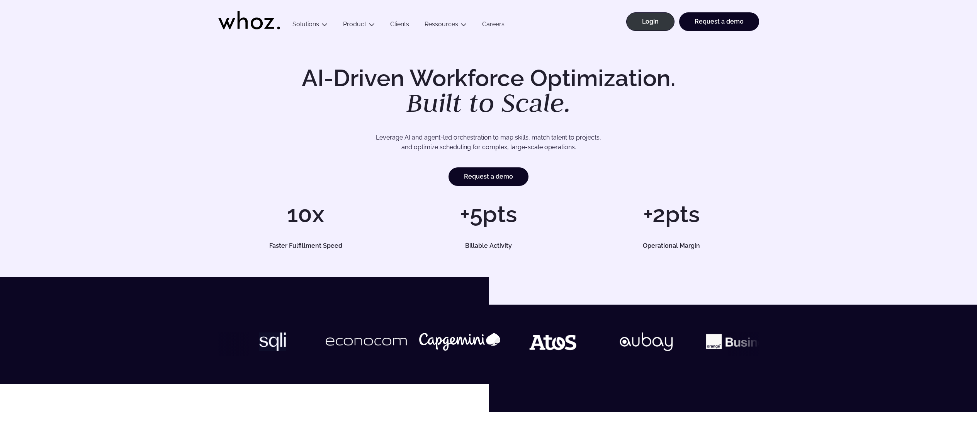 This screenshot has width=977, height=426. Describe the element at coordinates (489, 246) in the screenshot. I see `h5: Billable Activity` at that location.